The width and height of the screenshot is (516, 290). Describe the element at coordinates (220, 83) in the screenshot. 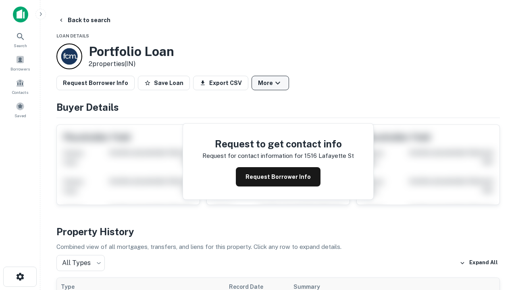

I see `button: Export CSV` at that location.